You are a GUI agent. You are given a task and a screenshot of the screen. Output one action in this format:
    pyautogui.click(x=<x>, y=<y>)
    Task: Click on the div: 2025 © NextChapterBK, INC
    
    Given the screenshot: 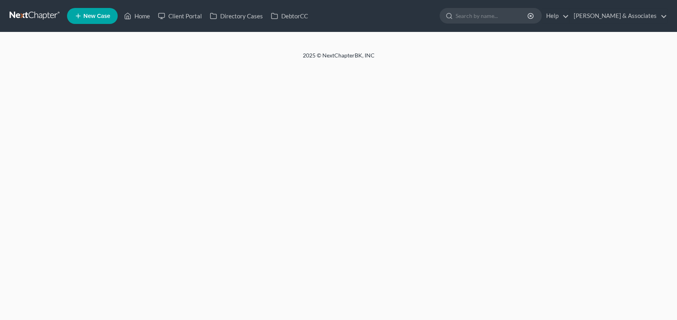 What is the action you would take?
    pyautogui.click(x=339, y=59)
    